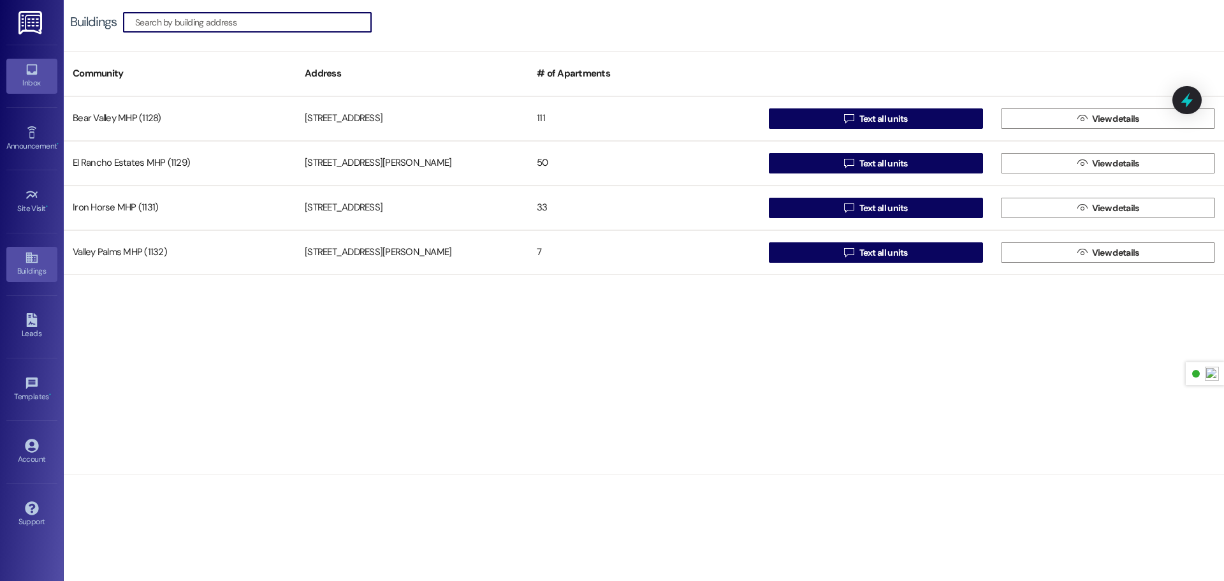 Image resolution: width=1224 pixels, height=581 pixels. I want to click on div: Buildings, so click(93, 22).